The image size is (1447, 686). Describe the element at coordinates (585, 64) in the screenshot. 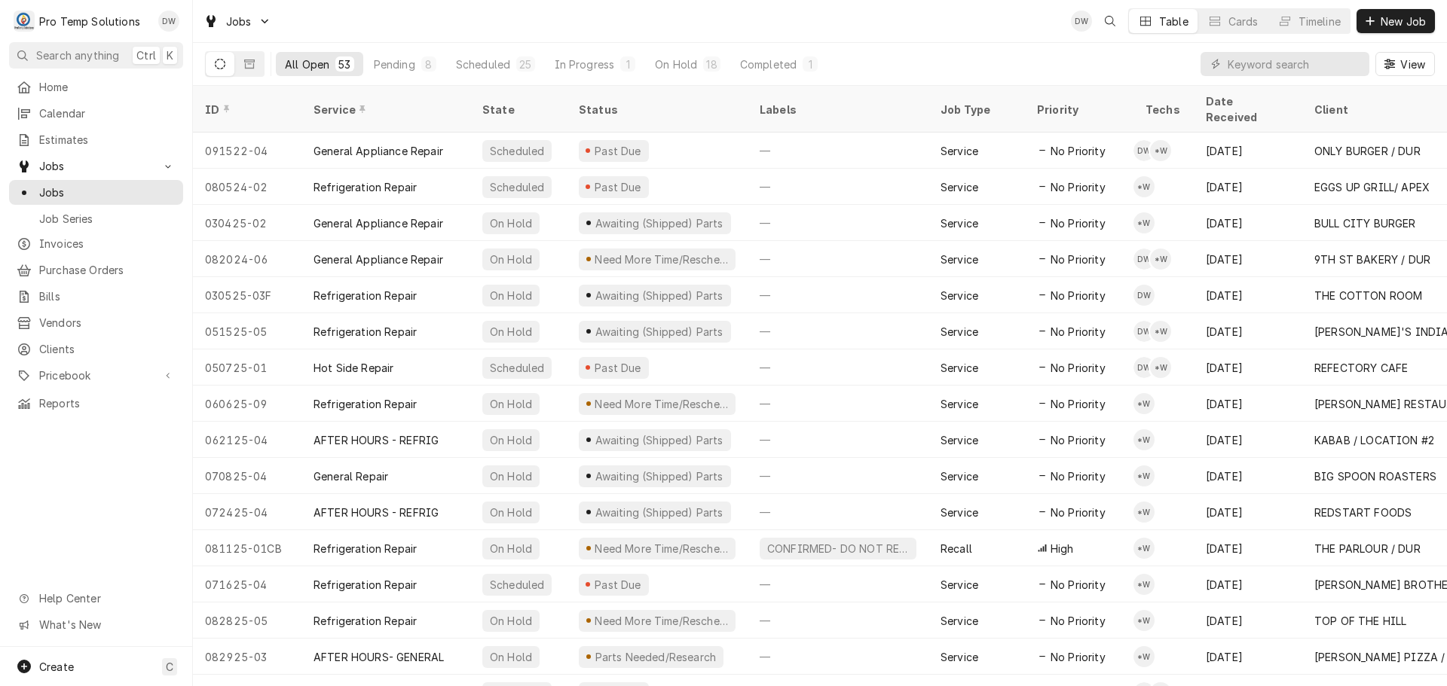

I see `div: In Progress` at that location.